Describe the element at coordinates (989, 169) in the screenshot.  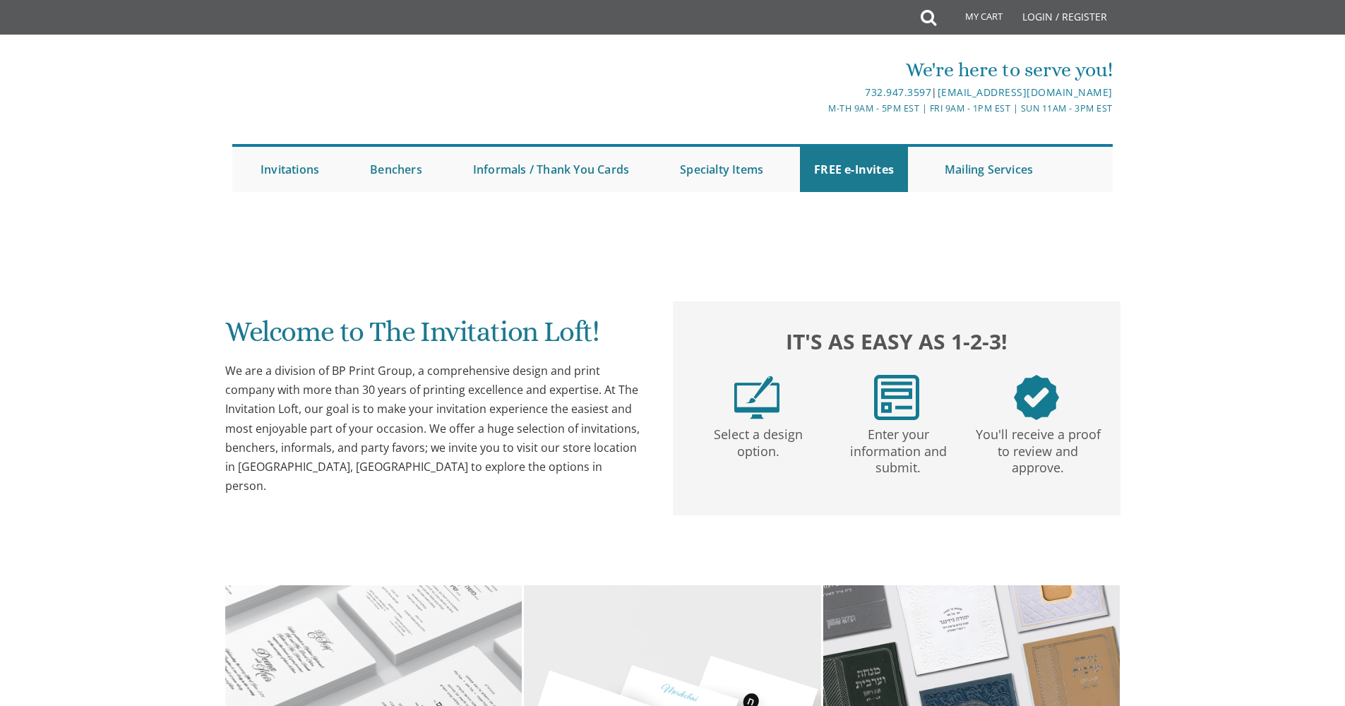
I see `a: Mailing Services` at that location.